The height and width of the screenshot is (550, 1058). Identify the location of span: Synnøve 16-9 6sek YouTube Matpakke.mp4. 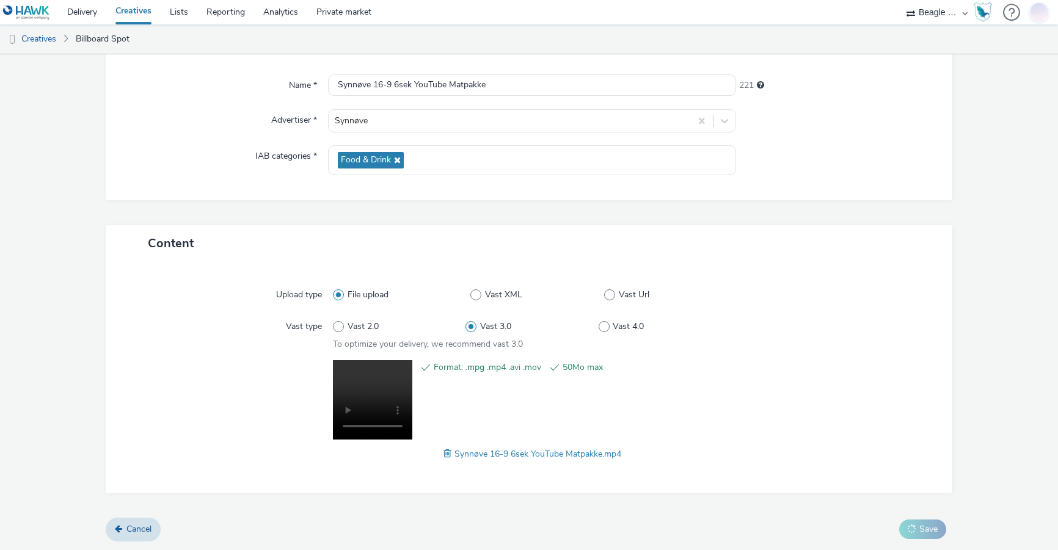
(538, 454).